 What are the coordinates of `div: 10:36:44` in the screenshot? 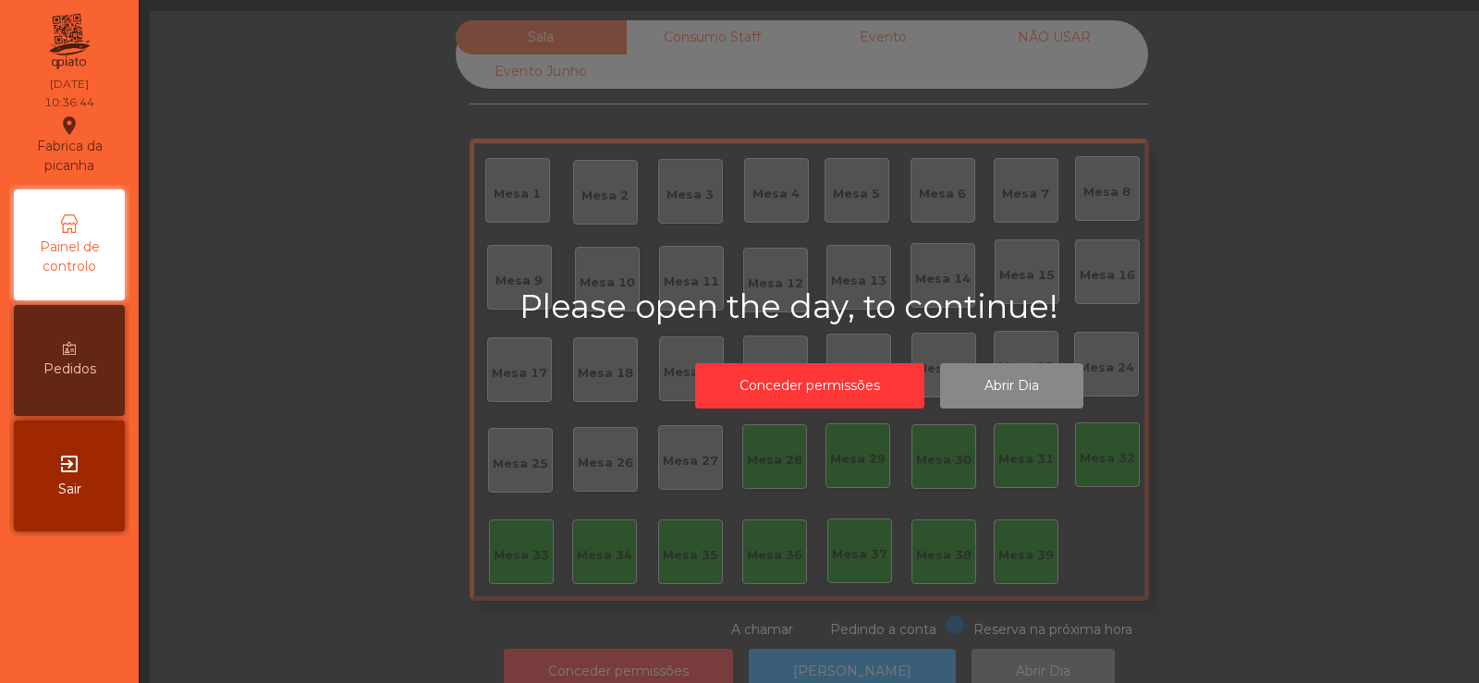 It's located at (69, 103).